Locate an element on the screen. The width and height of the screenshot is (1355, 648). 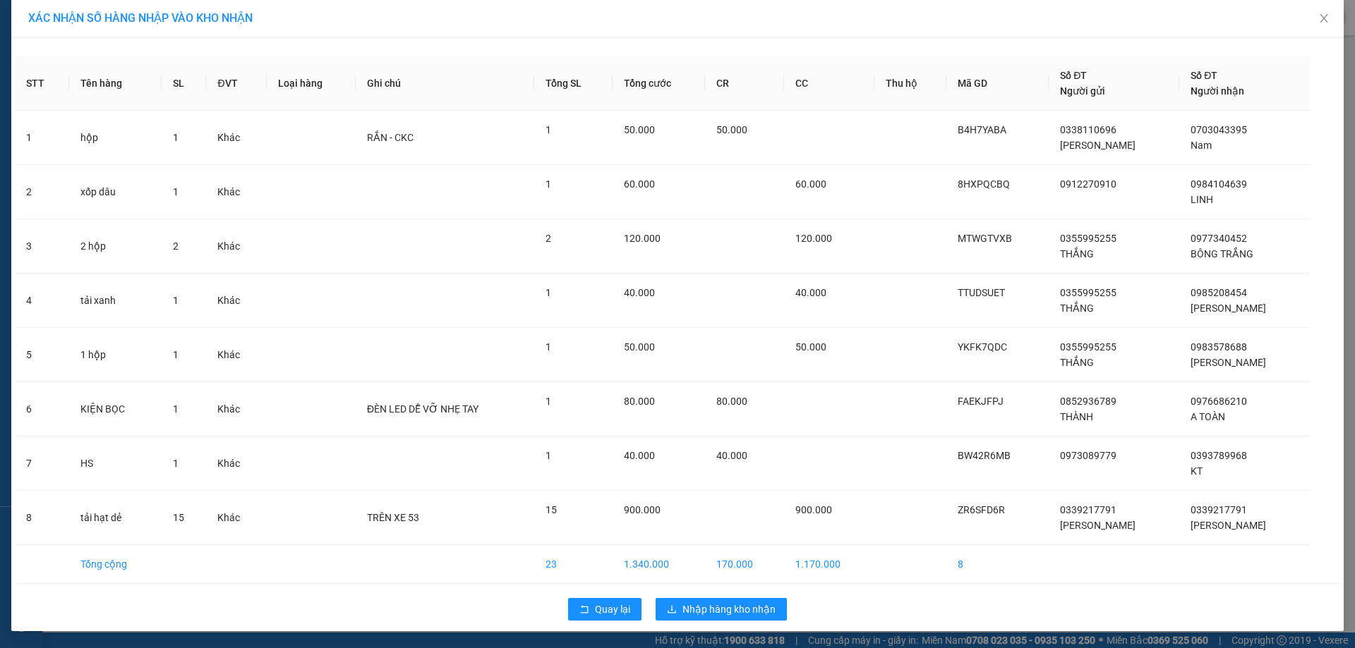
td: 5 is located at coordinates (42, 355).